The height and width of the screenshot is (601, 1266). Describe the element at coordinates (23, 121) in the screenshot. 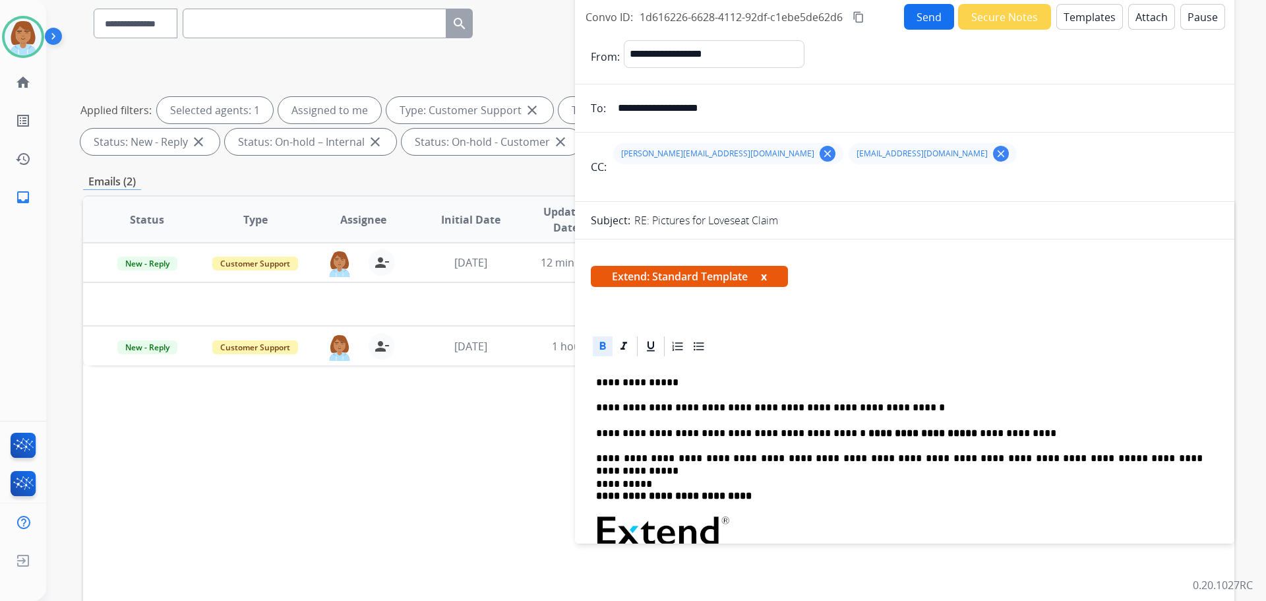

I see `mat-icon: list_alt` at that location.